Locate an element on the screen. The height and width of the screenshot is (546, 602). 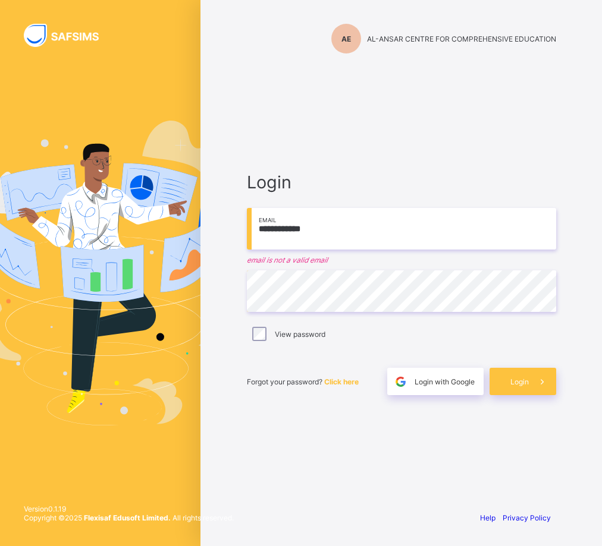
img: SAFSIMS Logo is located at coordinates (68, 35).